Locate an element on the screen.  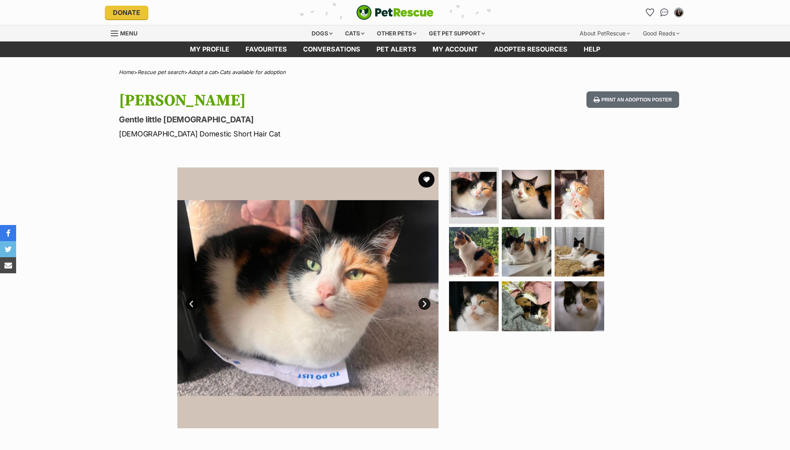
div: Get pet support is located at coordinates (456, 33).